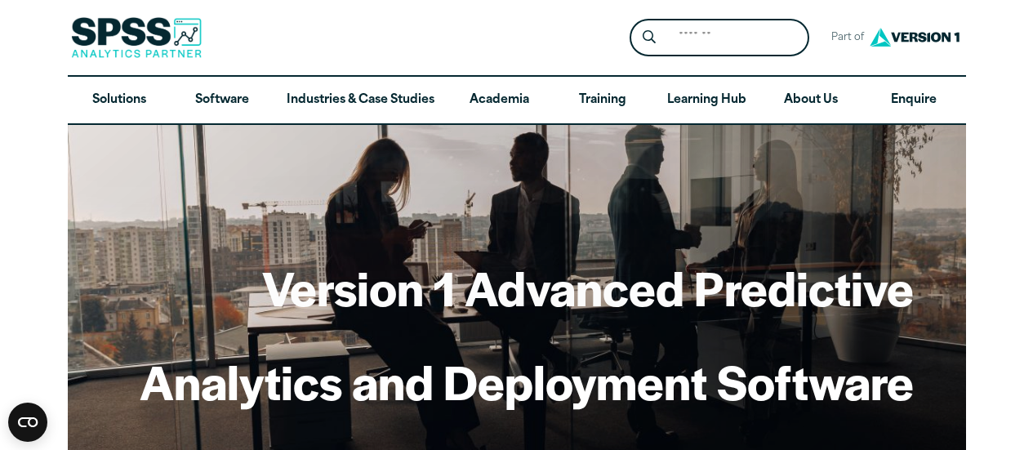 Image resolution: width=1033 pixels, height=450 pixels. I want to click on nav: Desktop version of site main menu, so click(517, 100).